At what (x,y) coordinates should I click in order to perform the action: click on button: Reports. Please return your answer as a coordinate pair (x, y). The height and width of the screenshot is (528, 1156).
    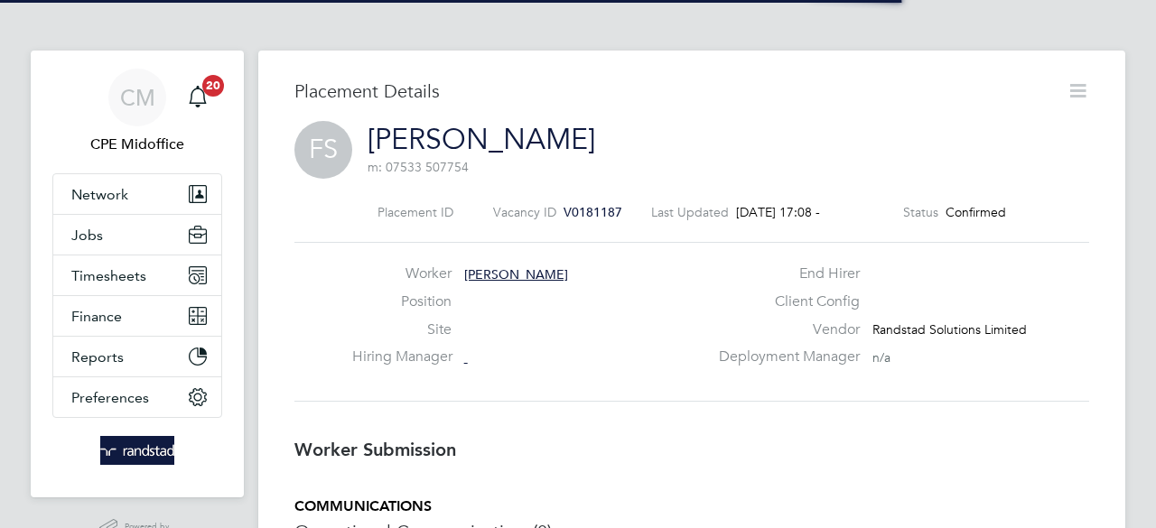
    Looking at the image, I should click on (137, 357).